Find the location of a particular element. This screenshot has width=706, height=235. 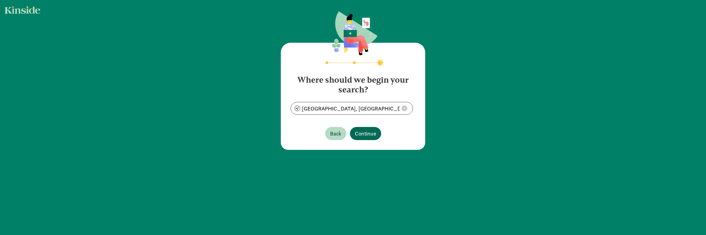

button: Continue is located at coordinates (365, 134).